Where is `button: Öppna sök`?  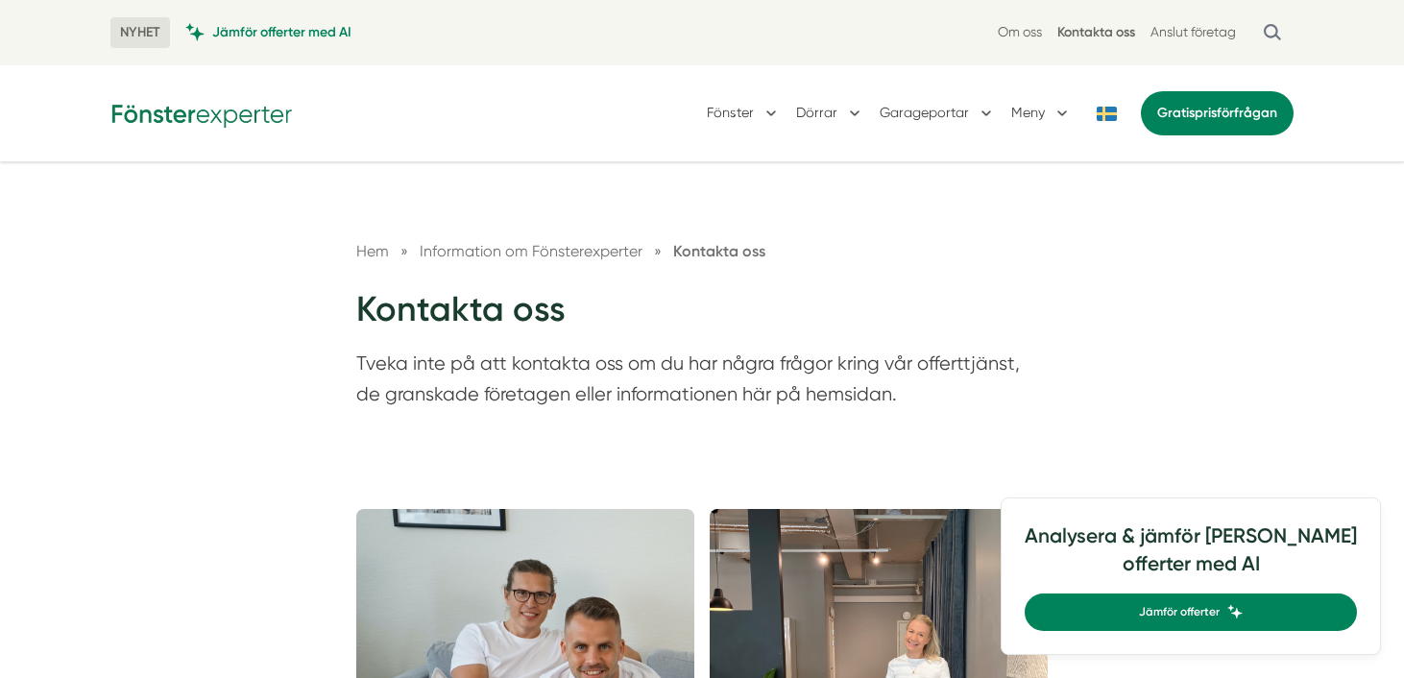
button: Öppna sök is located at coordinates (1273, 33).